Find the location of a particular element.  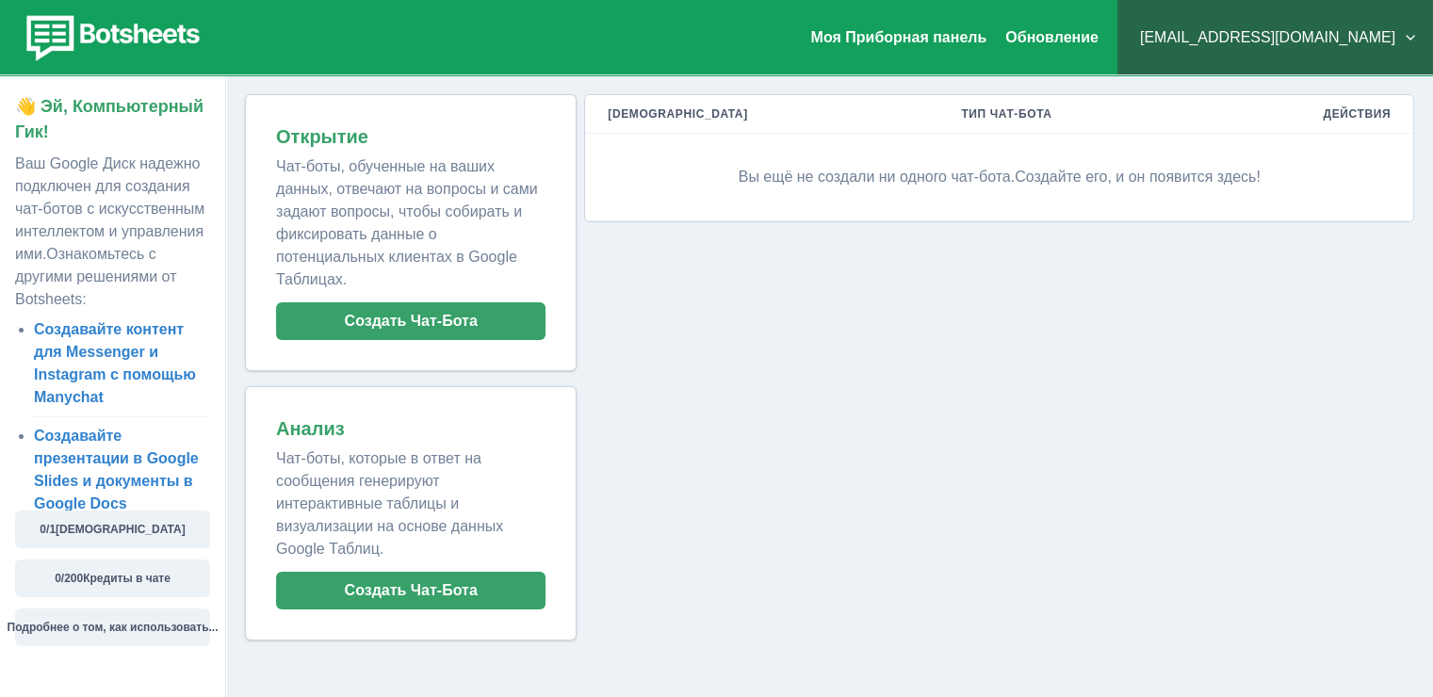

ya-tr-span: Чат-боты, которые в ответ на сообщения генерируют интерактивные таблицы и визуализации на основе ... is located at coordinates (389, 503).